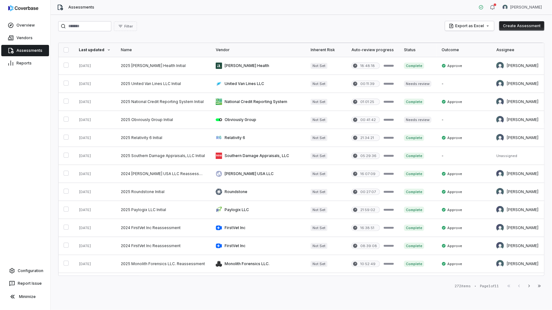 The image size is (552, 310). Describe the element at coordinates (81, 7) in the screenshot. I see `span: Assessments` at that location.